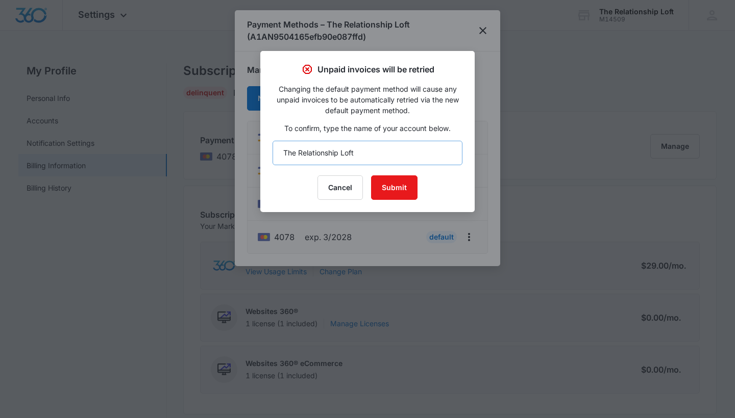 This screenshot has width=735, height=418. What do you see at coordinates (375, 69) in the screenshot?
I see `p: Unpaid invoices will be retried` at bounding box center [375, 69].